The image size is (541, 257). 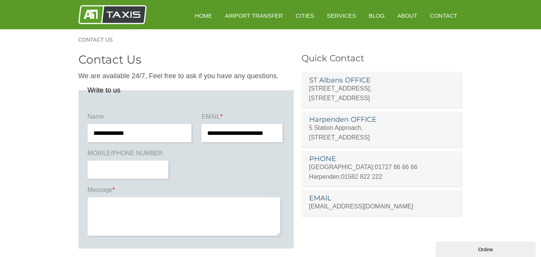 I want to click on h3: Harpenden OFFICE, so click(x=382, y=119).